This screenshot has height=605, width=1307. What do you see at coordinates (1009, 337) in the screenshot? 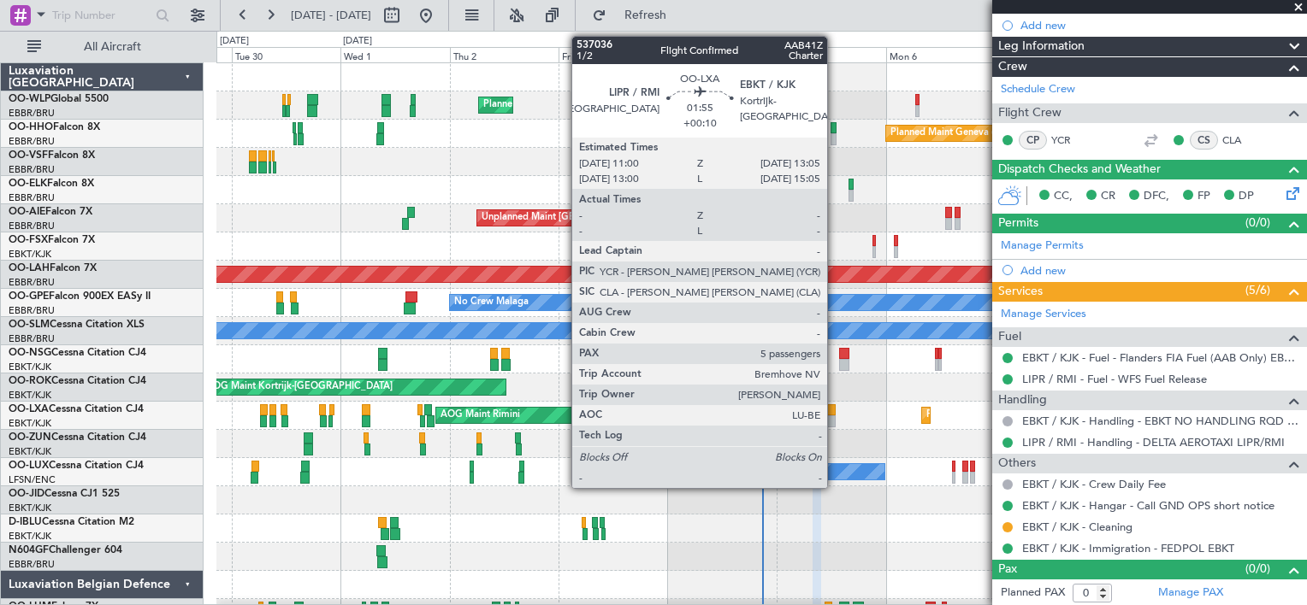
I see `span: Fuel` at bounding box center [1009, 337].